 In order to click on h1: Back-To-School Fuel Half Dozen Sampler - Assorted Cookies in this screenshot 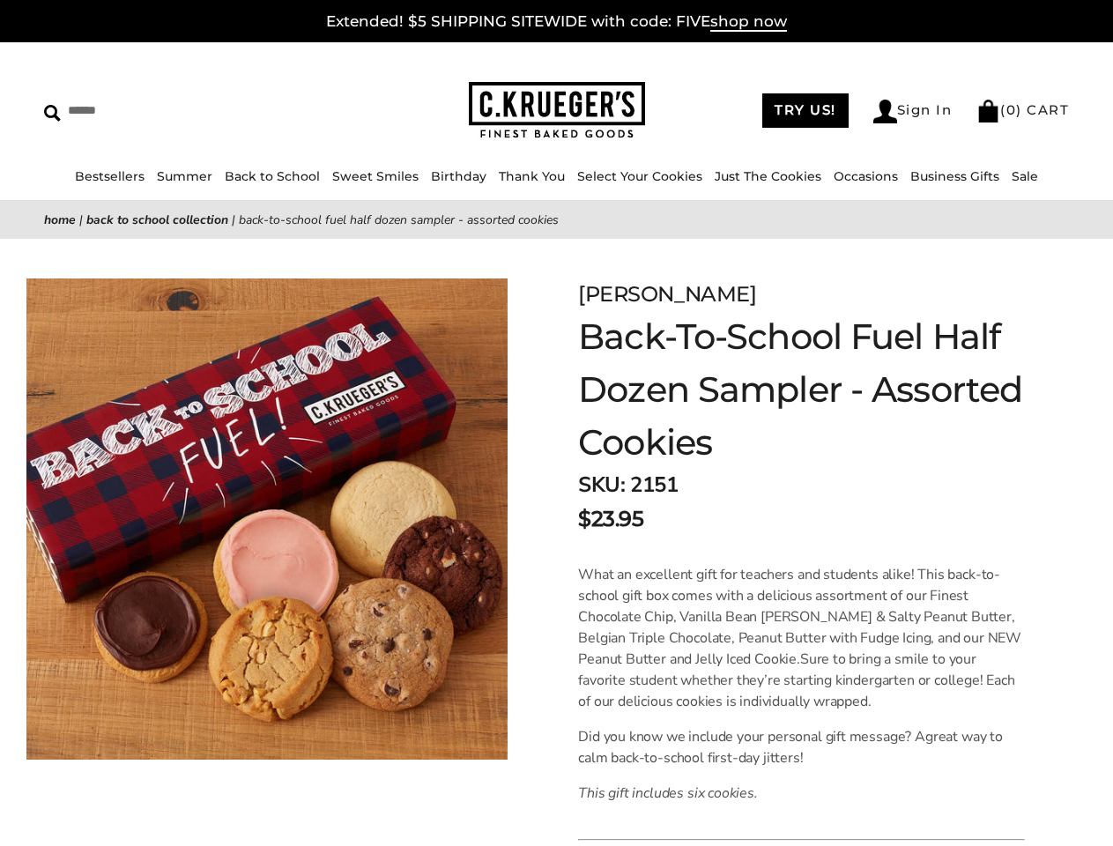, I will do `click(801, 389)`.